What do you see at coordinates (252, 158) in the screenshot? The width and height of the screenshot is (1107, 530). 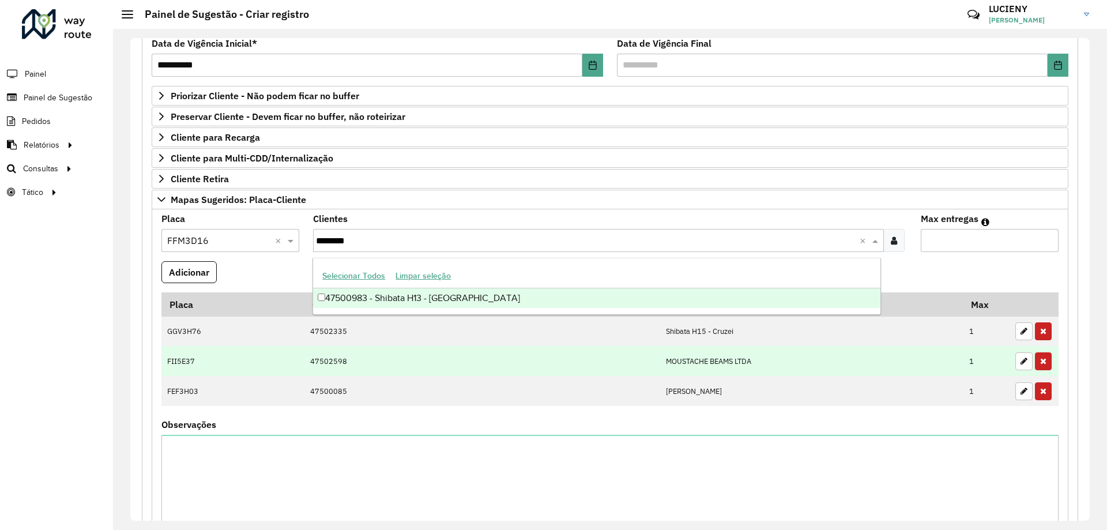 I see `span: Cliente para Multi-CDD/Internalização` at bounding box center [252, 158].